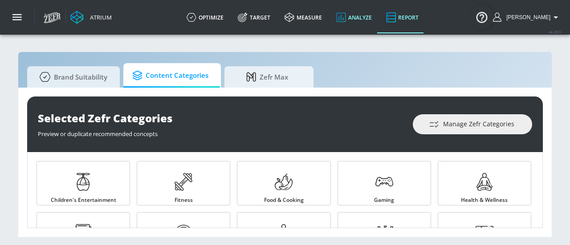 The width and height of the screenshot is (570, 245). Describe the element at coordinates (184, 184) in the screenshot. I see `a: Fitness` at that location.